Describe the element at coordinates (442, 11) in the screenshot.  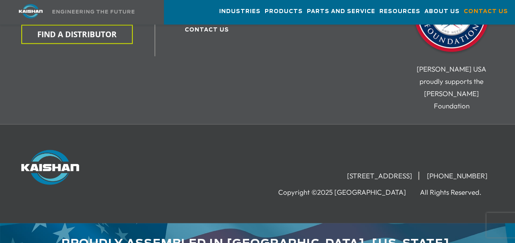
I see `a: About Us` at that location.